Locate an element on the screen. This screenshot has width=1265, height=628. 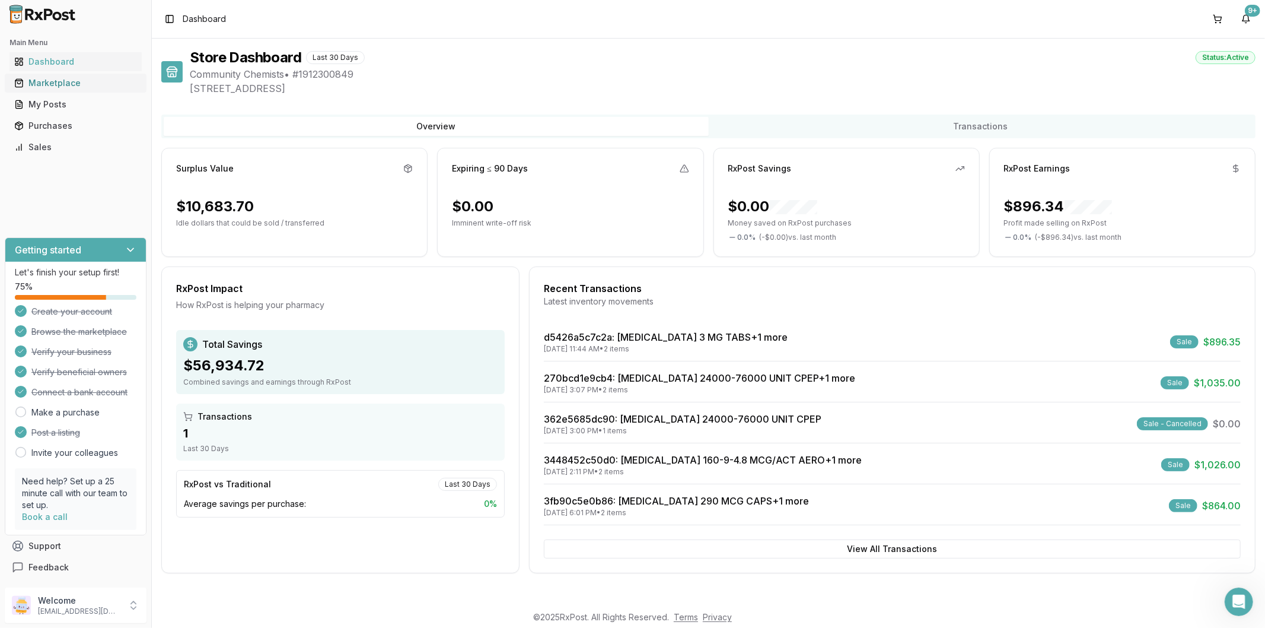
span: Connect a bank account is located at coordinates (79, 392).